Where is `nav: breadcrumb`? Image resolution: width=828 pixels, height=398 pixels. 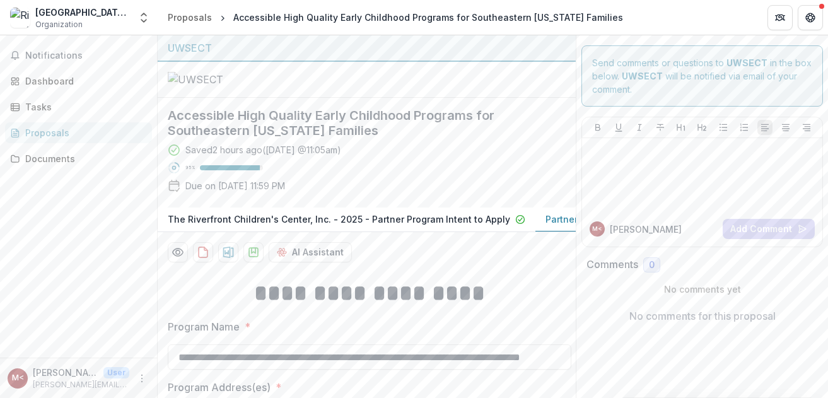 nav: breadcrumb is located at coordinates (395, 17).